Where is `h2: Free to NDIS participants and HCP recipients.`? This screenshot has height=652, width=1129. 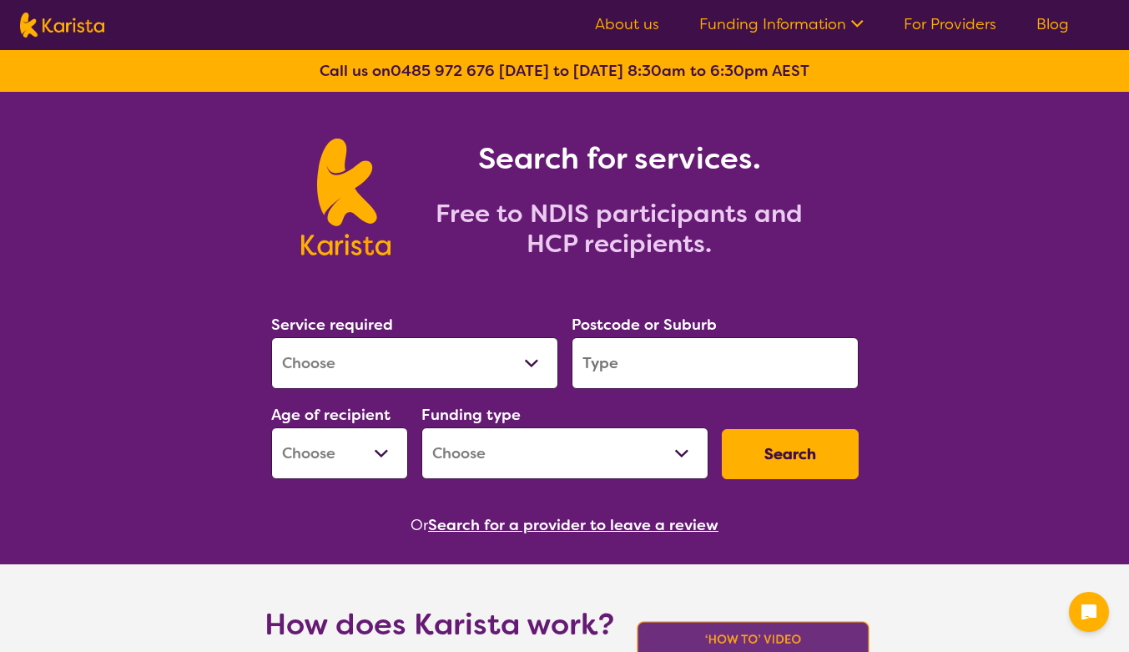
h2: Free to NDIS participants and HCP recipients. is located at coordinates (619, 229).